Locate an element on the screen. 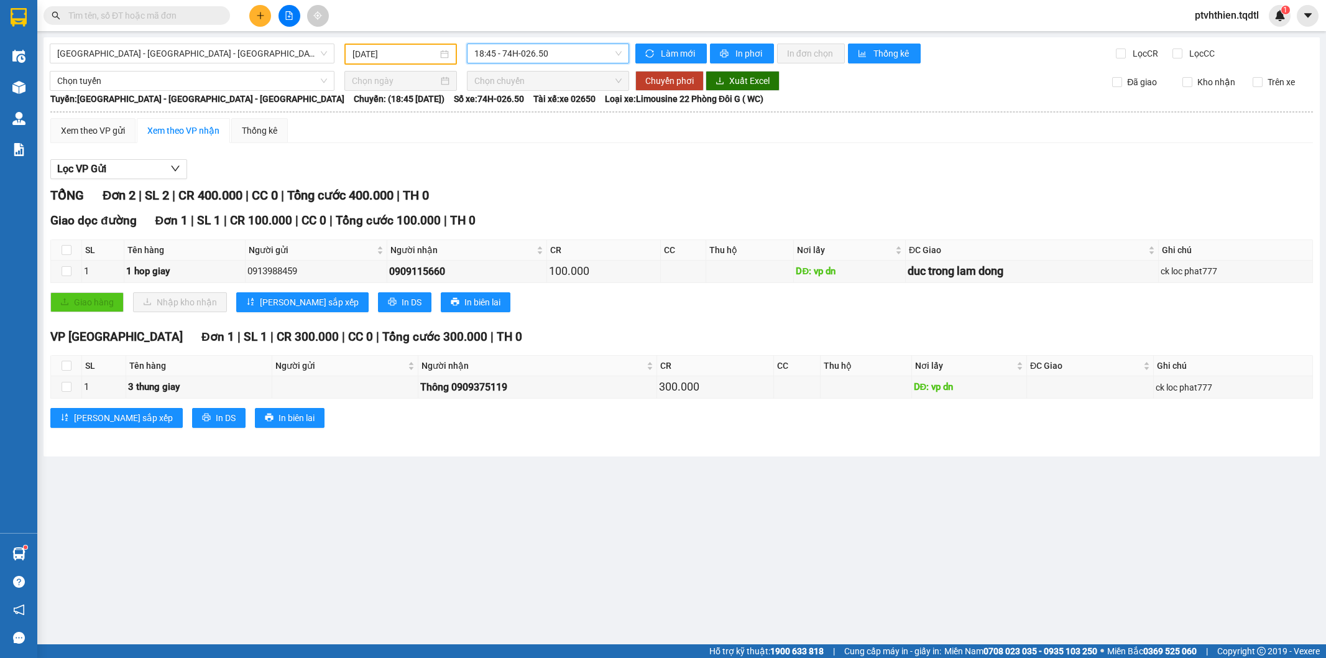 Image resolution: width=1326 pixels, height=658 pixels. span: ĐC Giao is located at coordinates (1086, 366).